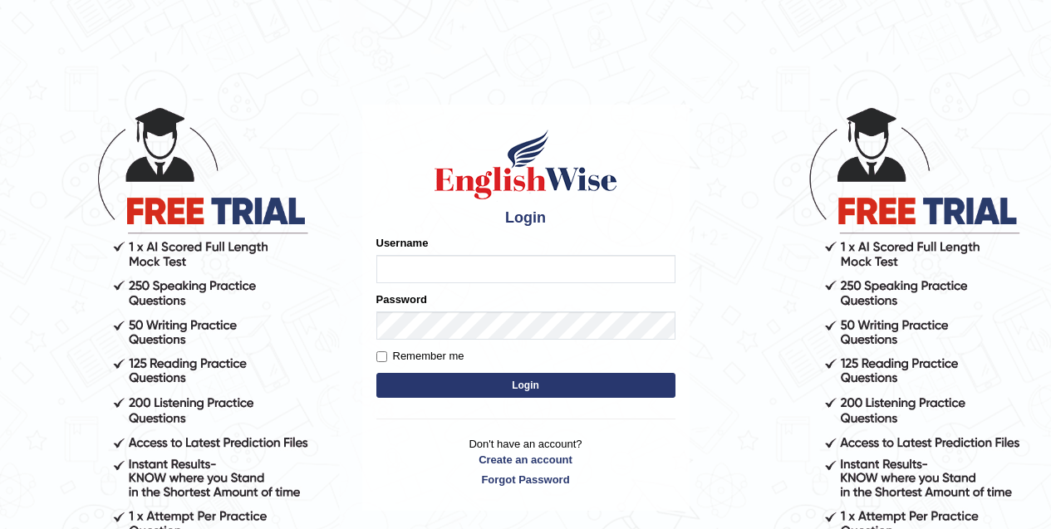  What do you see at coordinates (381, 356) in the screenshot?
I see `input: Remember me` at bounding box center [381, 356].